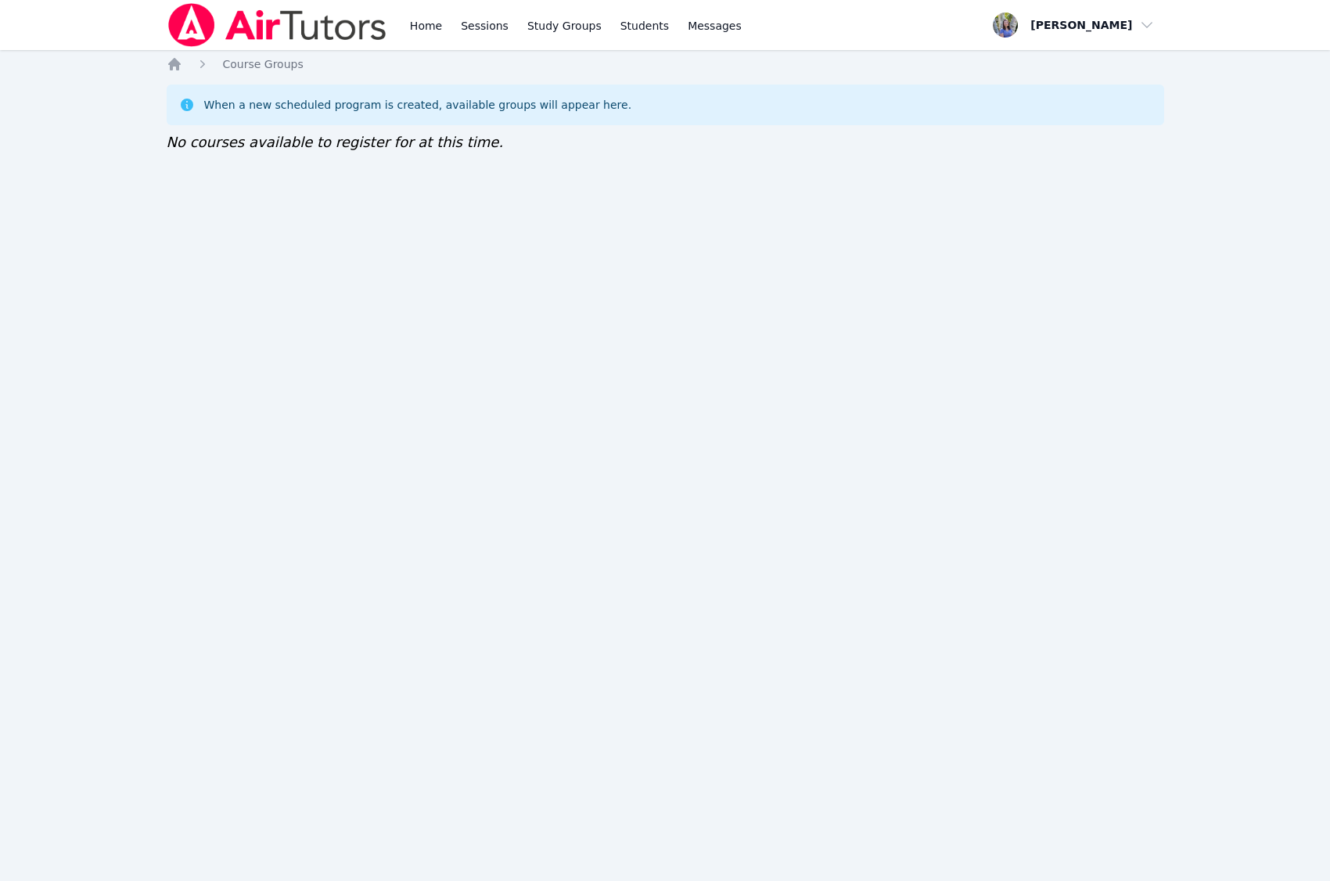 The height and width of the screenshot is (881, 1330). I want to click on span: No courses available to register for at this time., so click(335, 142).